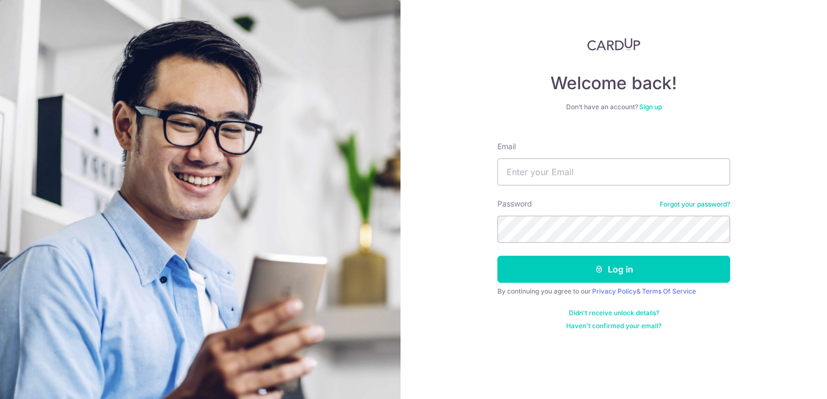 The image size is (827, 399). I want to click on label: Password, so click(515, 204).